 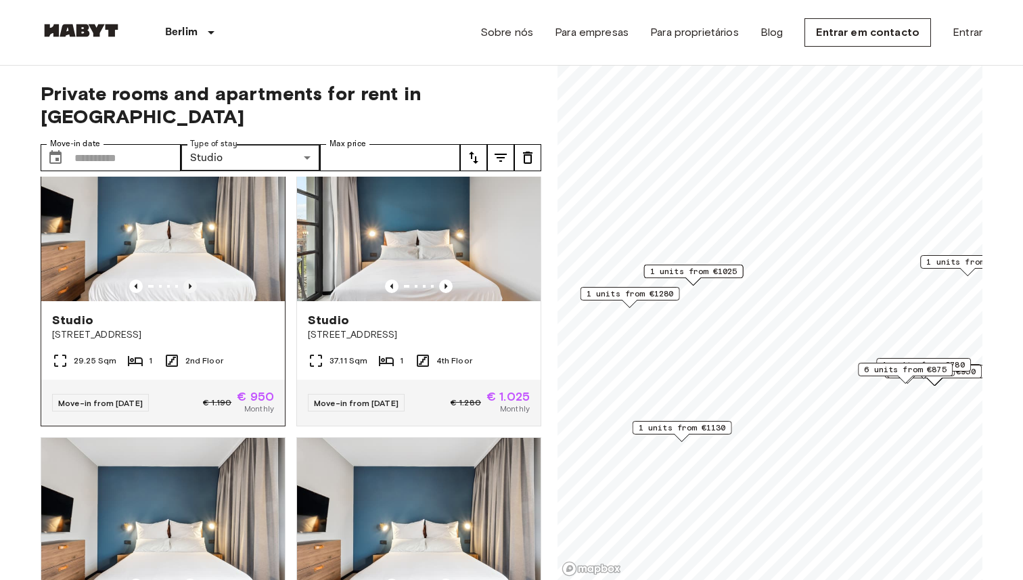 What do you see at coordinates (204, 361) in the screenshot?
I see `span: 2nd Floor` at bounding box center [204, 361].